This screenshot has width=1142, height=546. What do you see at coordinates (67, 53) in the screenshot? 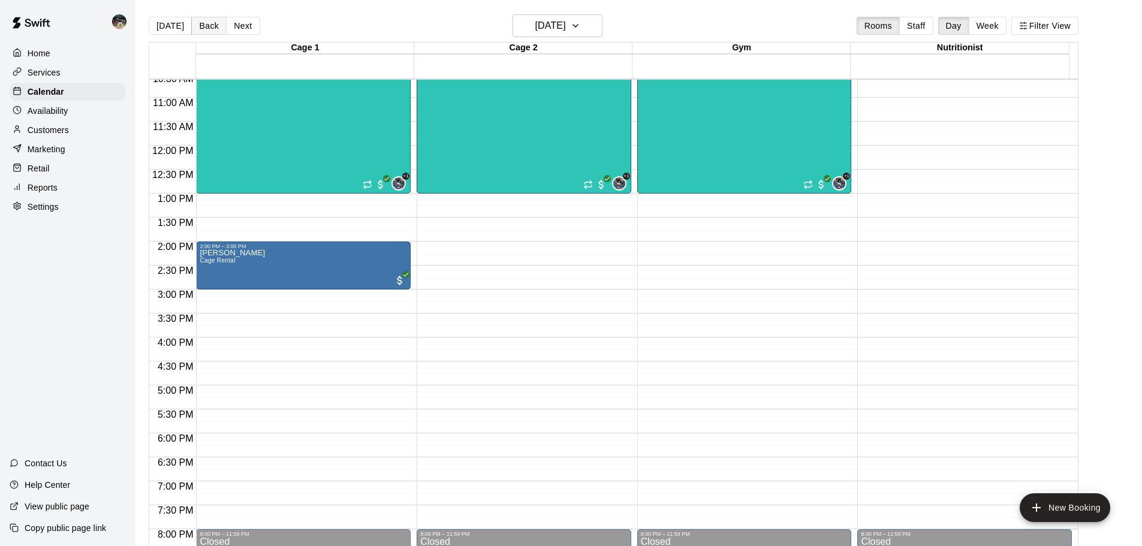
I see `a: Home` at bounding box center [67, 53].